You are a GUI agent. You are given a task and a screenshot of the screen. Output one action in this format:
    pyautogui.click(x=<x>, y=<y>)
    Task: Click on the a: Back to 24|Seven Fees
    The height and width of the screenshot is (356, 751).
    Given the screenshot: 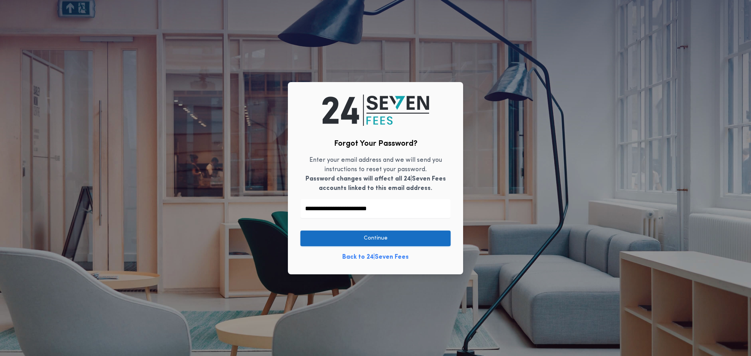 What is the action you would take?
    pyautogui.click(x=376, y=257)
    